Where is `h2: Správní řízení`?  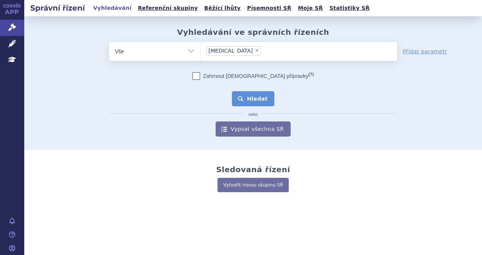
h2: Správní řízení is located at coordinates (58, 8).